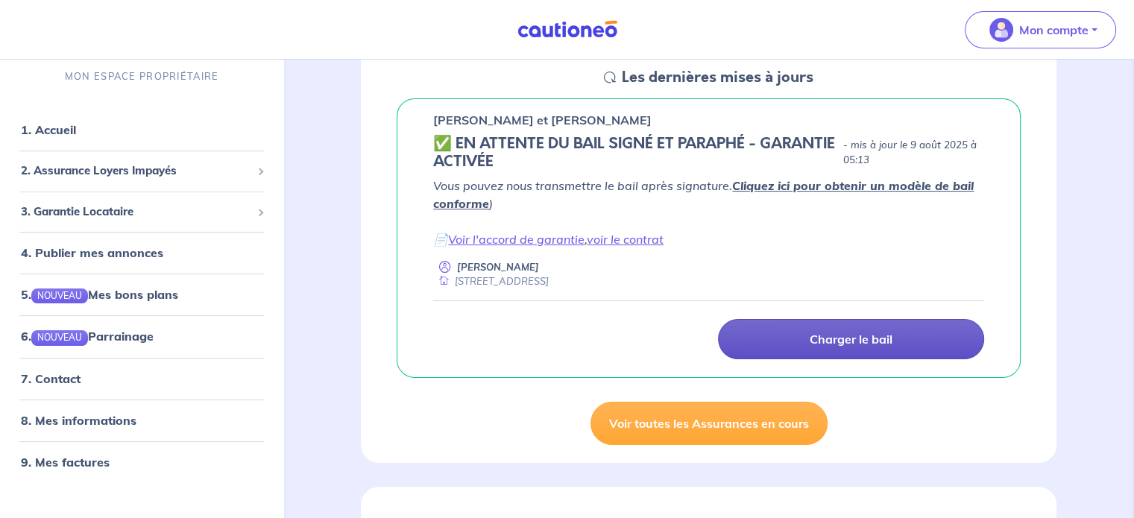 Image resolution: width=1134 pixels, height=518 pixels. What do you see at coordinates (136, 212) in the screenshot?
I see `span: 3. Garantie Locataire` at bounding box center [136, 212].